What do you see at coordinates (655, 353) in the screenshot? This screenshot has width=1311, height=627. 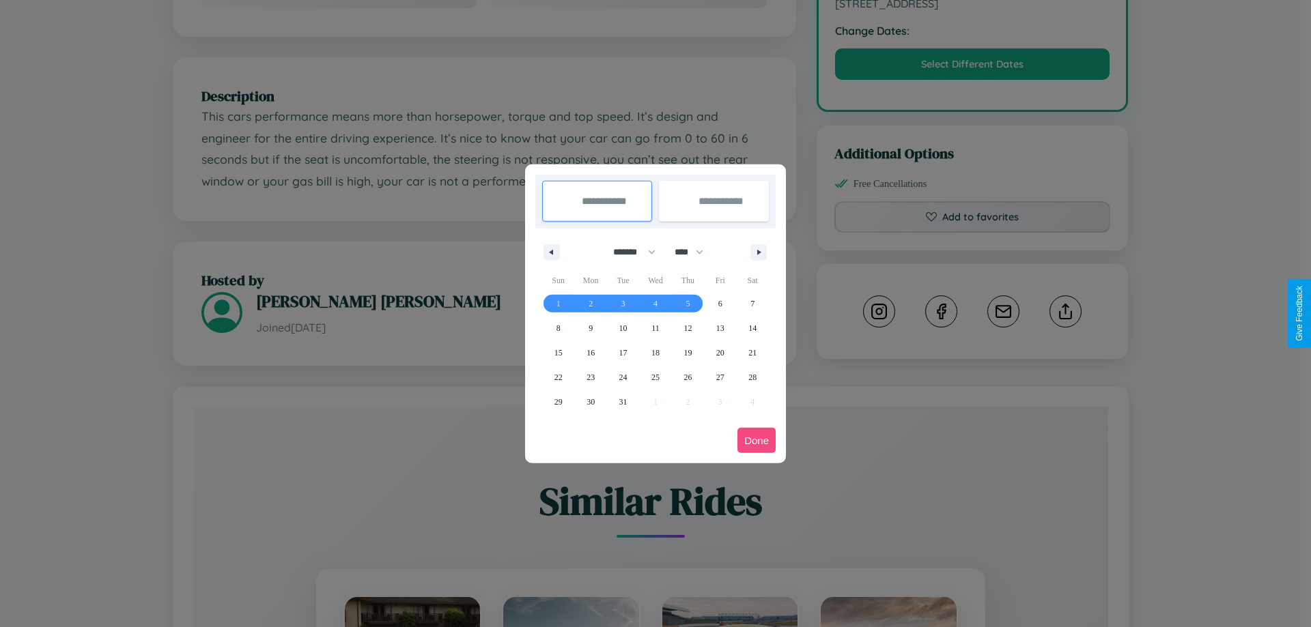 I see `button: 18` at bounding box center [655, 353].